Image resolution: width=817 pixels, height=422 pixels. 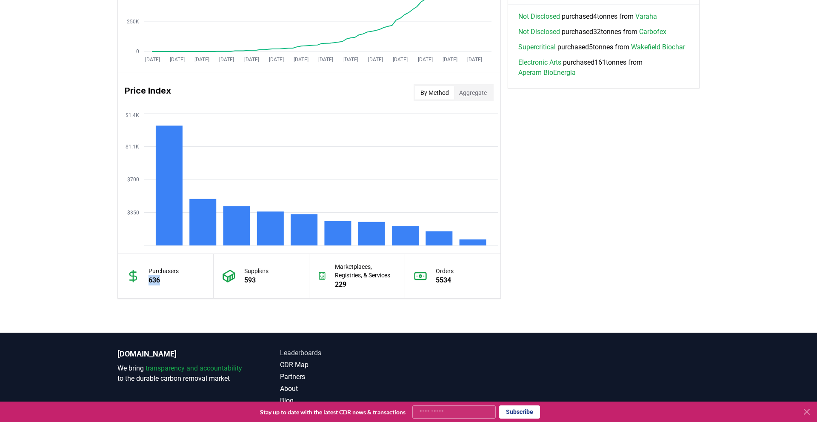 I want to click on span: purchased 4 tonnes from, so click(x=588, y=17).